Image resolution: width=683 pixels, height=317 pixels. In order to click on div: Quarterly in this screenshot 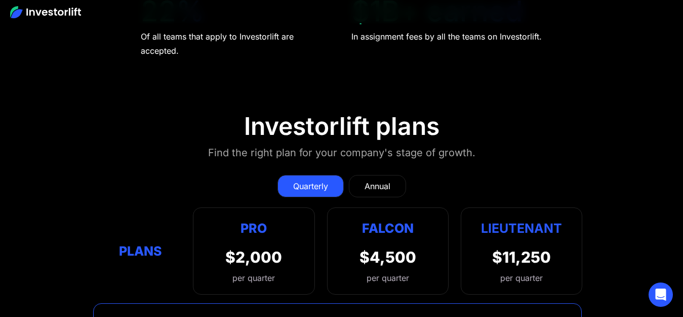, I will do `click(310, 186)`.